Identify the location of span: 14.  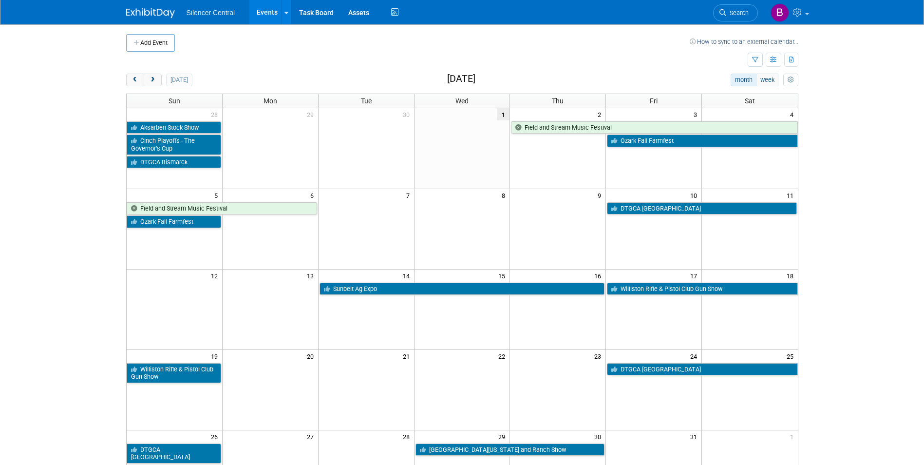
(408, 275).